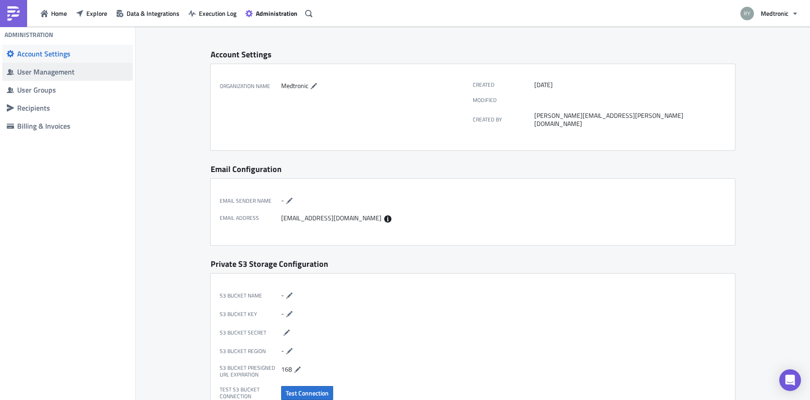 This screenshot has height=400, width=810. I want to click on label: S3 Bucket Secret, so click(250, 333).